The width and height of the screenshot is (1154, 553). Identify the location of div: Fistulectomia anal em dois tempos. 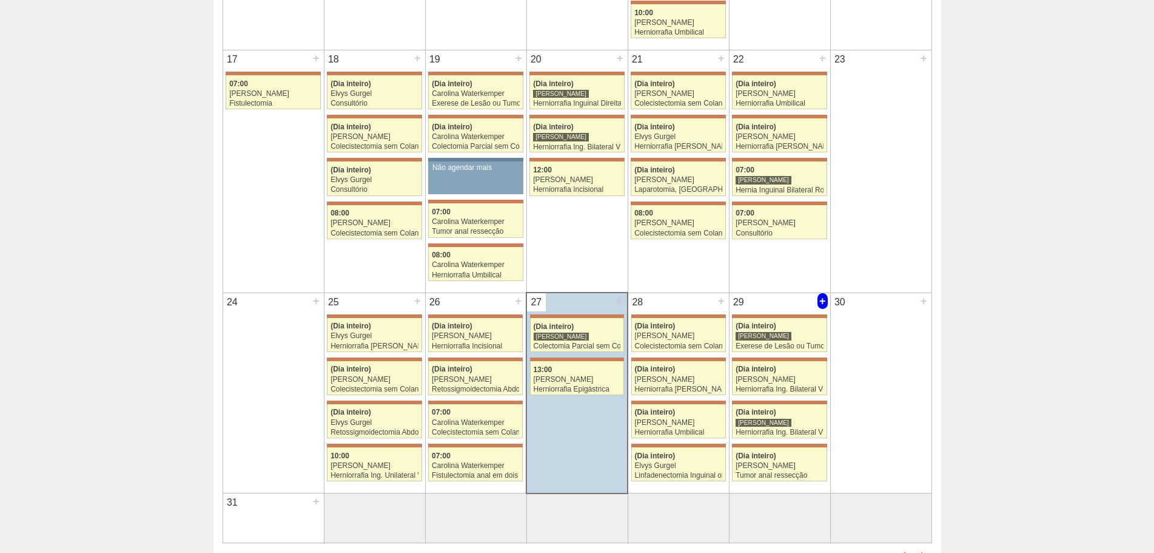
(476, 475).